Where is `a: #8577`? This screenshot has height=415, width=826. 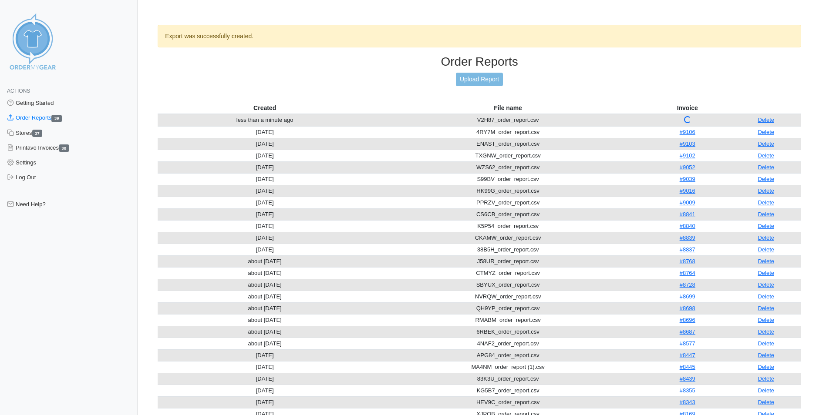 a: #8577 is located at coordinates (687, 343).